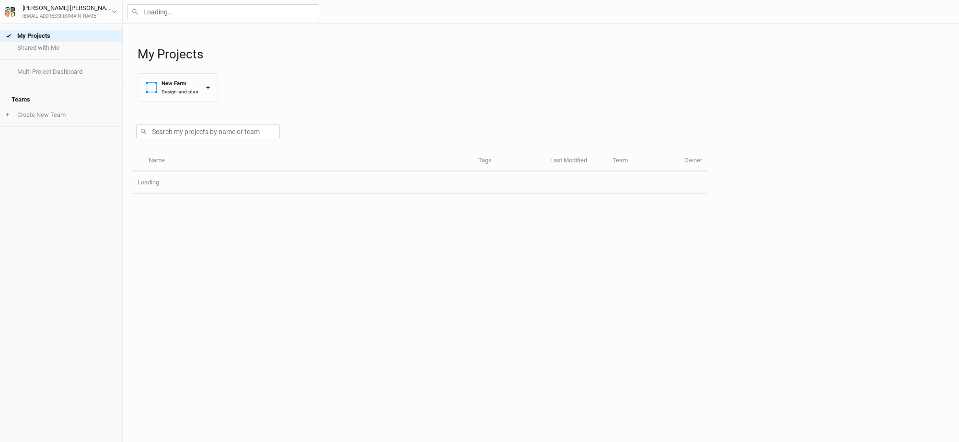 This screenshot has height=442, width=959. Describe the element at coordinates (576, 161) in the screenshot. I see `th: Last Modified` at that location.